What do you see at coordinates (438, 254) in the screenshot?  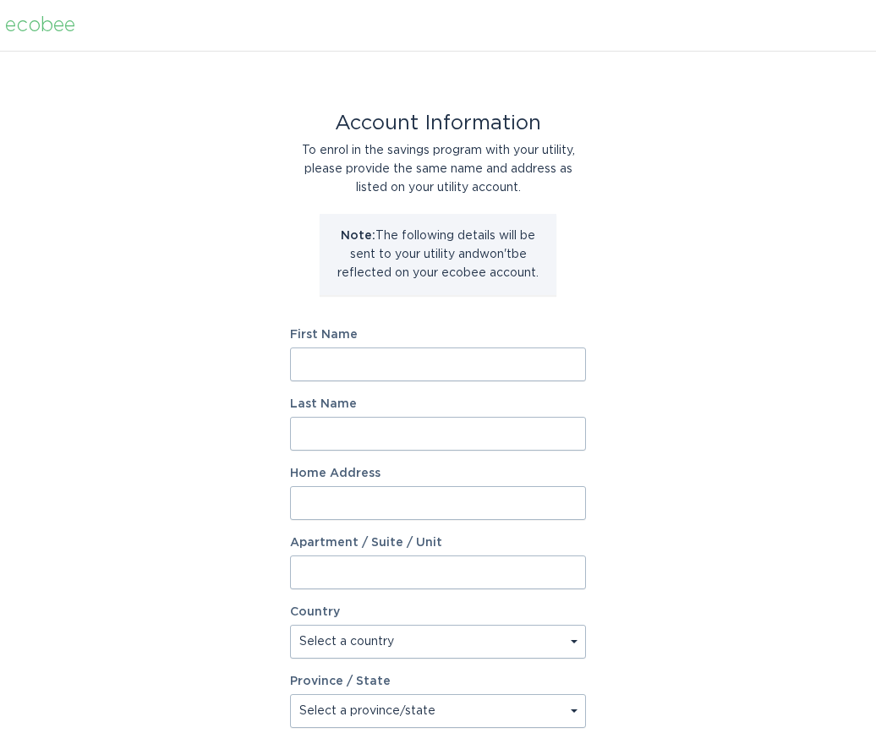 I see `p: The following details will be sent to your utility and won't be reflected on your ecobee account.` at bounding box center [438, 254].